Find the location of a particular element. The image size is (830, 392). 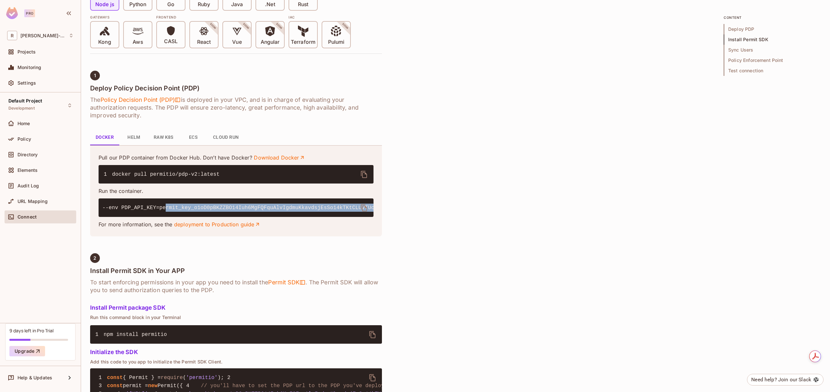

p: Run this command block in your Terminal is located at coordinates (236, 318).